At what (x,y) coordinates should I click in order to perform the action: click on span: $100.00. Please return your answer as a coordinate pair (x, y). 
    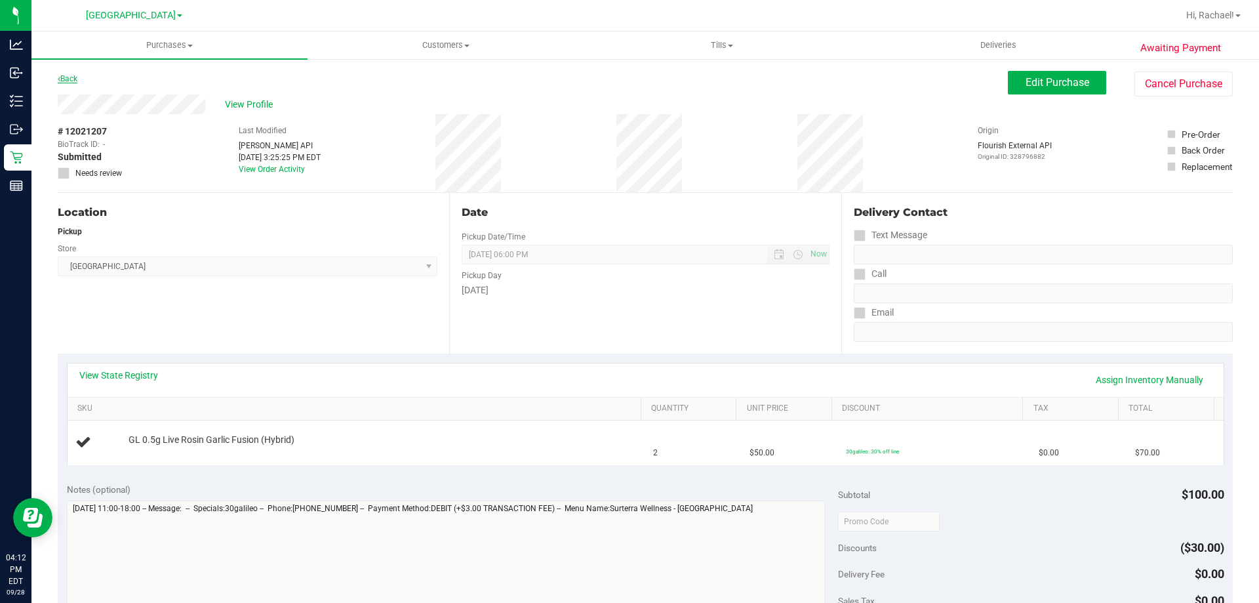
    Looking at the image, I should click on (1203, 494).